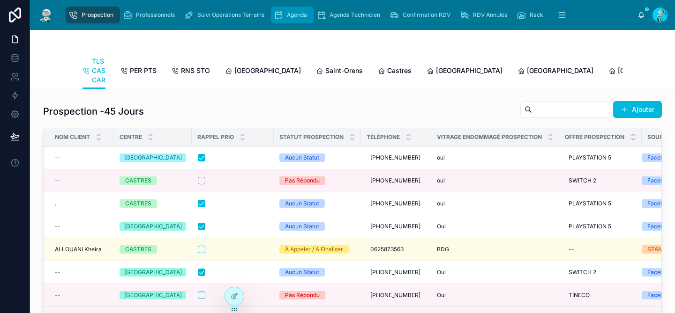  What do you see at coordinates (317, 250) in the screenshot?
I see `a: À Appeler / À Finaliser` at bounding box center [317, 250].